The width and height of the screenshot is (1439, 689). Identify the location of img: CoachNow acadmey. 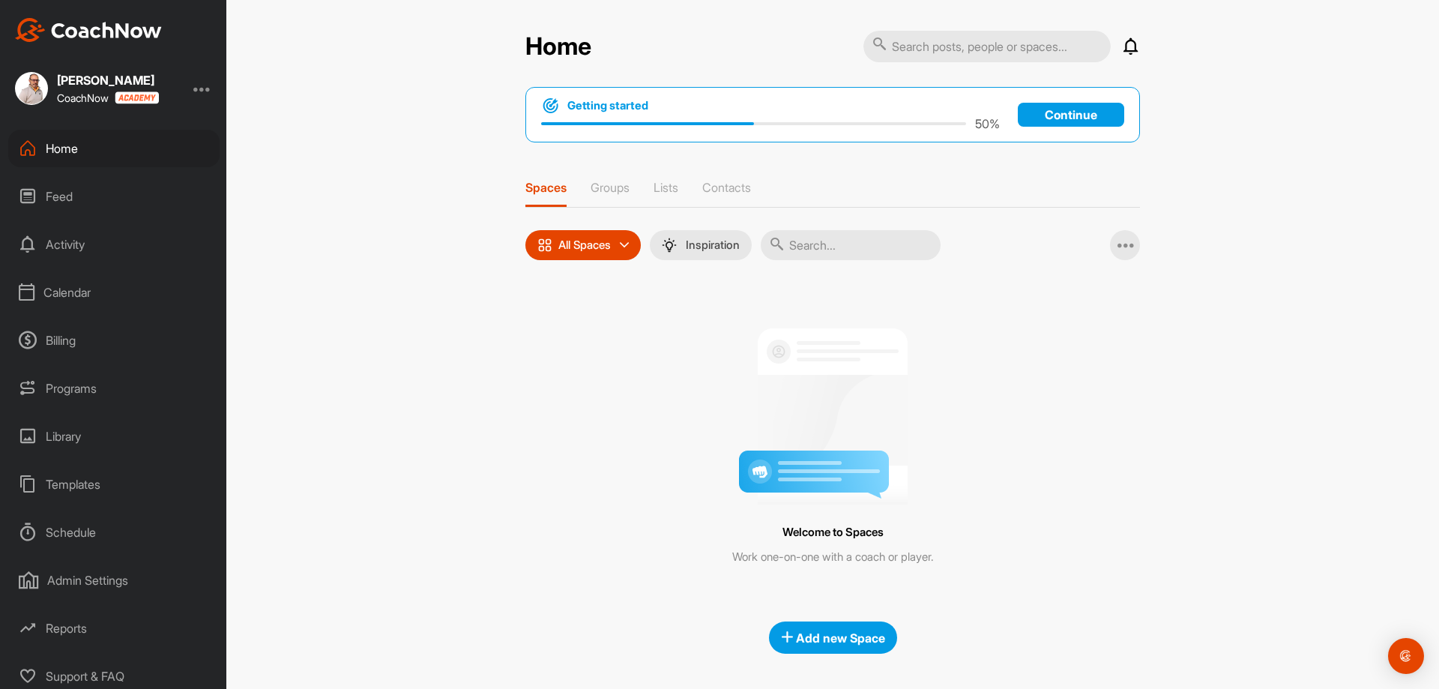
(136, 97).